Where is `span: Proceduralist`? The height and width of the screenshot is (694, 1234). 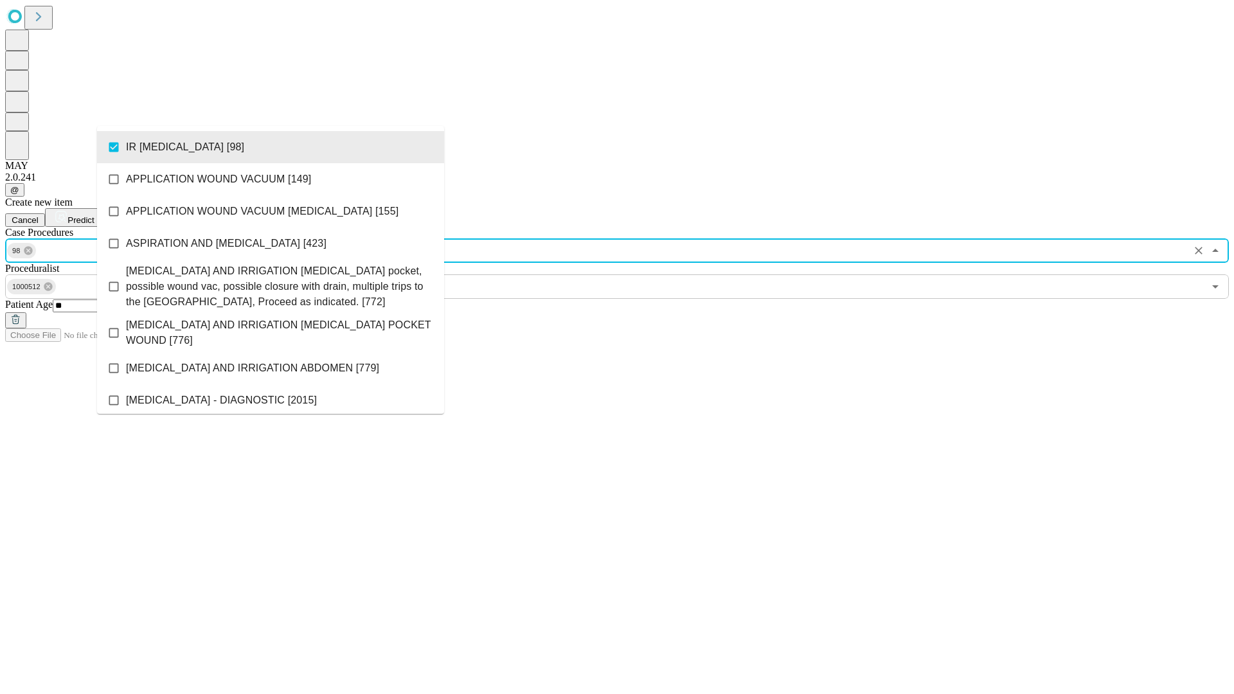
span: Proceduralist is located at coordinates (32, 268).